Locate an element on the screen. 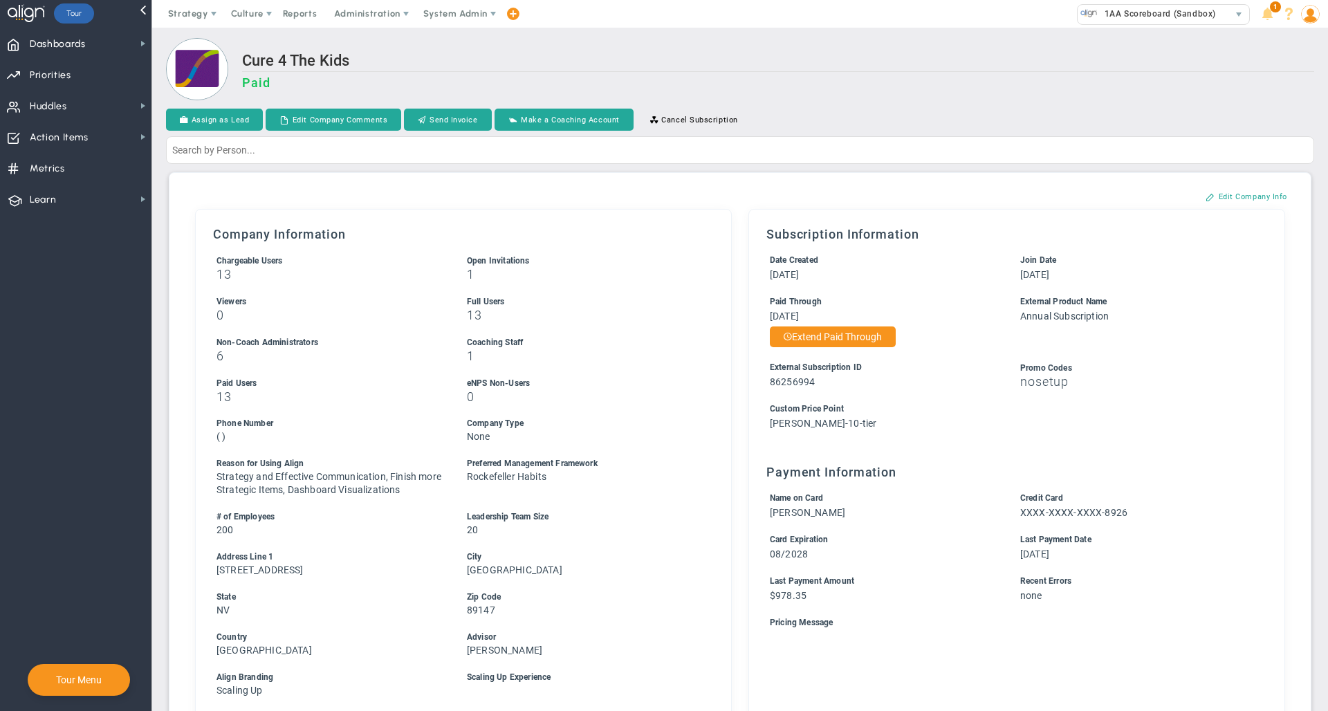  div: Join Date is located at coordinates (1133, 260).